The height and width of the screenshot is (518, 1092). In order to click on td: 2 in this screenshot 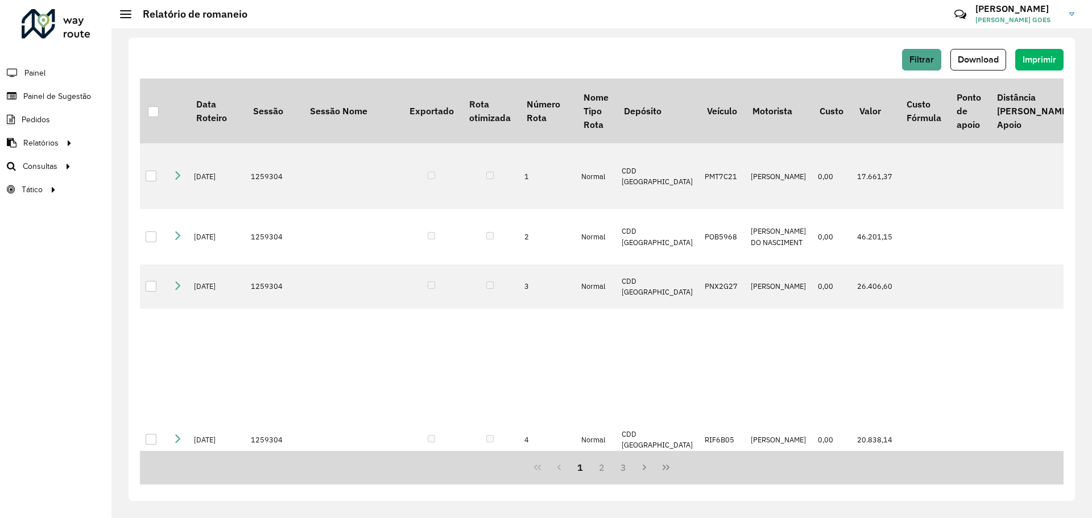, I will do `click(547, 237)`.